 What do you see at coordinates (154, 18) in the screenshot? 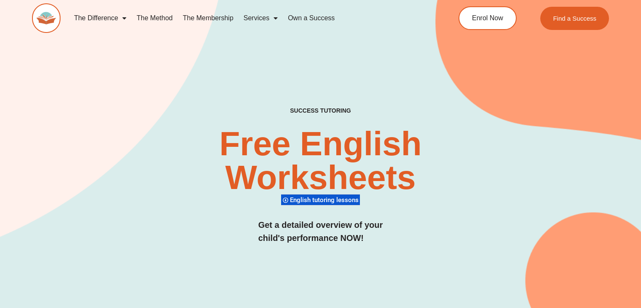
I see `a: The Method` at bounding box center [154, 18].